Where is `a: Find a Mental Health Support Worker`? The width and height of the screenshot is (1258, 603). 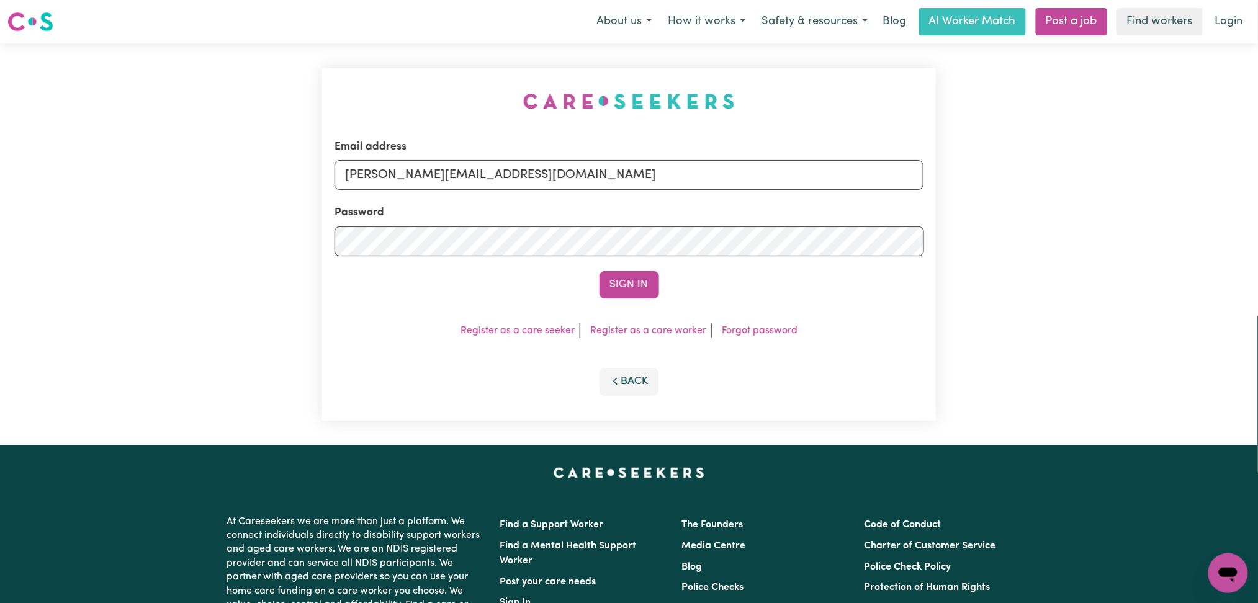 a: Find a Mental Health Support Worker is located at coordinates (569, 554).